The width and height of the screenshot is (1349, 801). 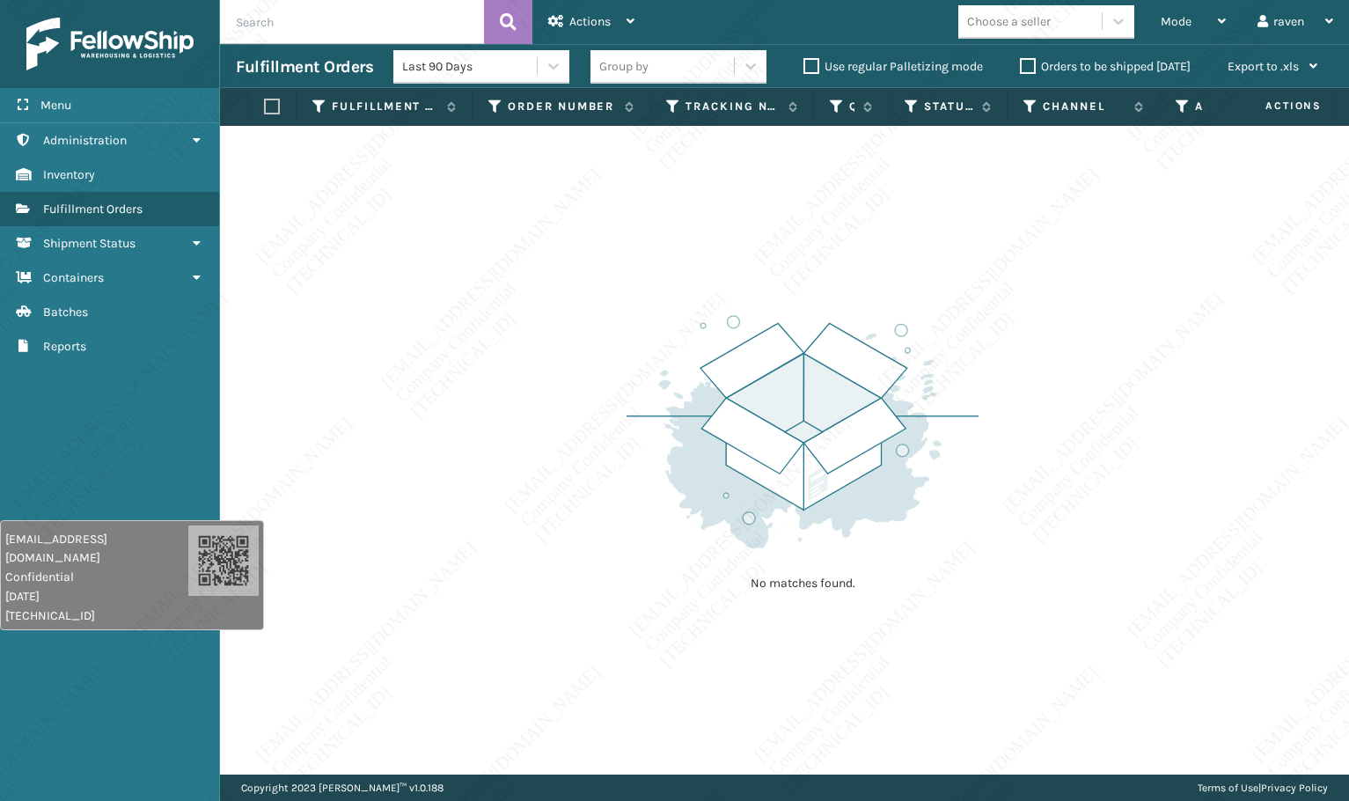 I want to click on span: Administration, so click(x=84, y=140).